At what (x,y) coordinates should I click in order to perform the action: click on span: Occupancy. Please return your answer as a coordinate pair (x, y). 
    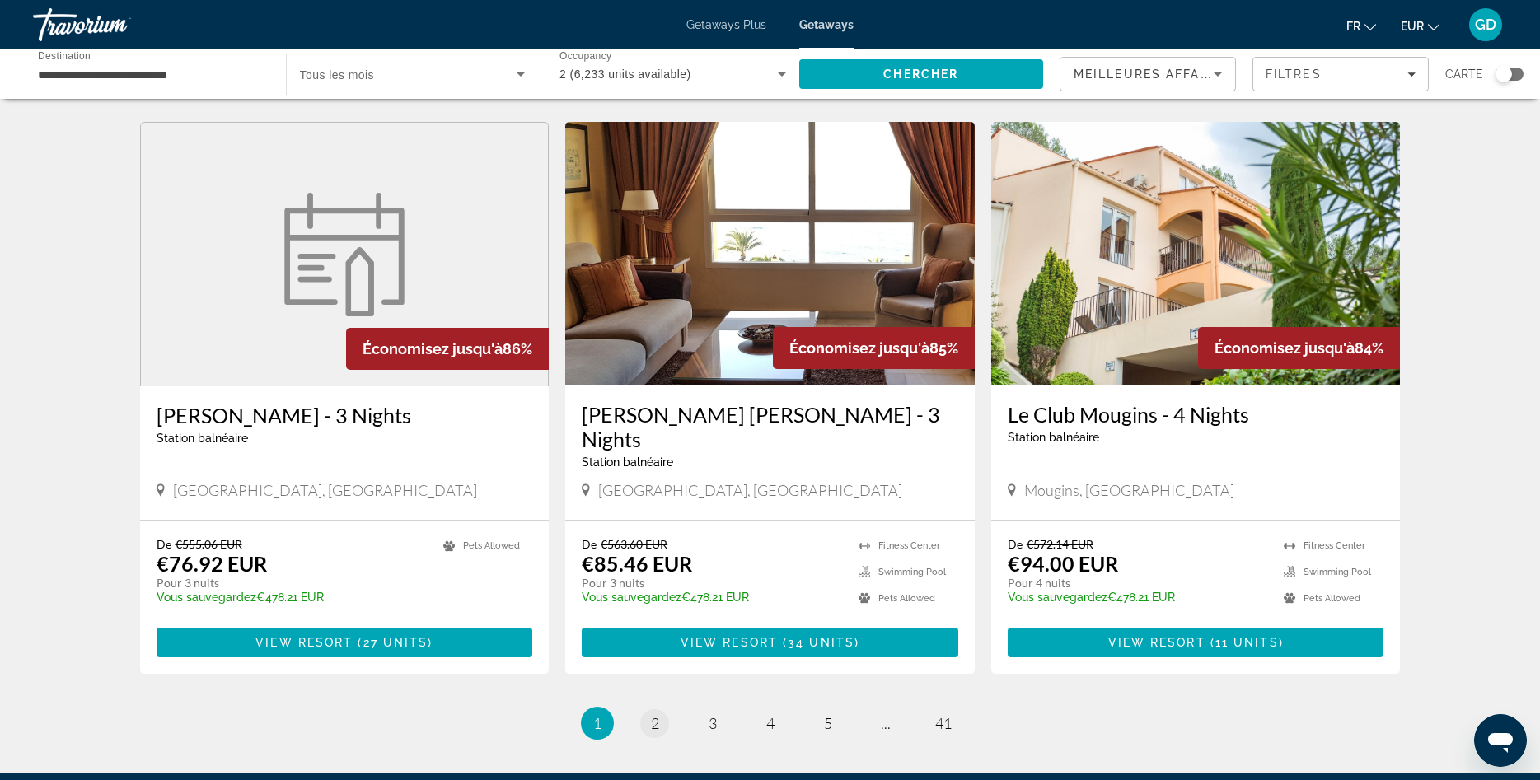
    Looking at the image, I should click on (585, 56).